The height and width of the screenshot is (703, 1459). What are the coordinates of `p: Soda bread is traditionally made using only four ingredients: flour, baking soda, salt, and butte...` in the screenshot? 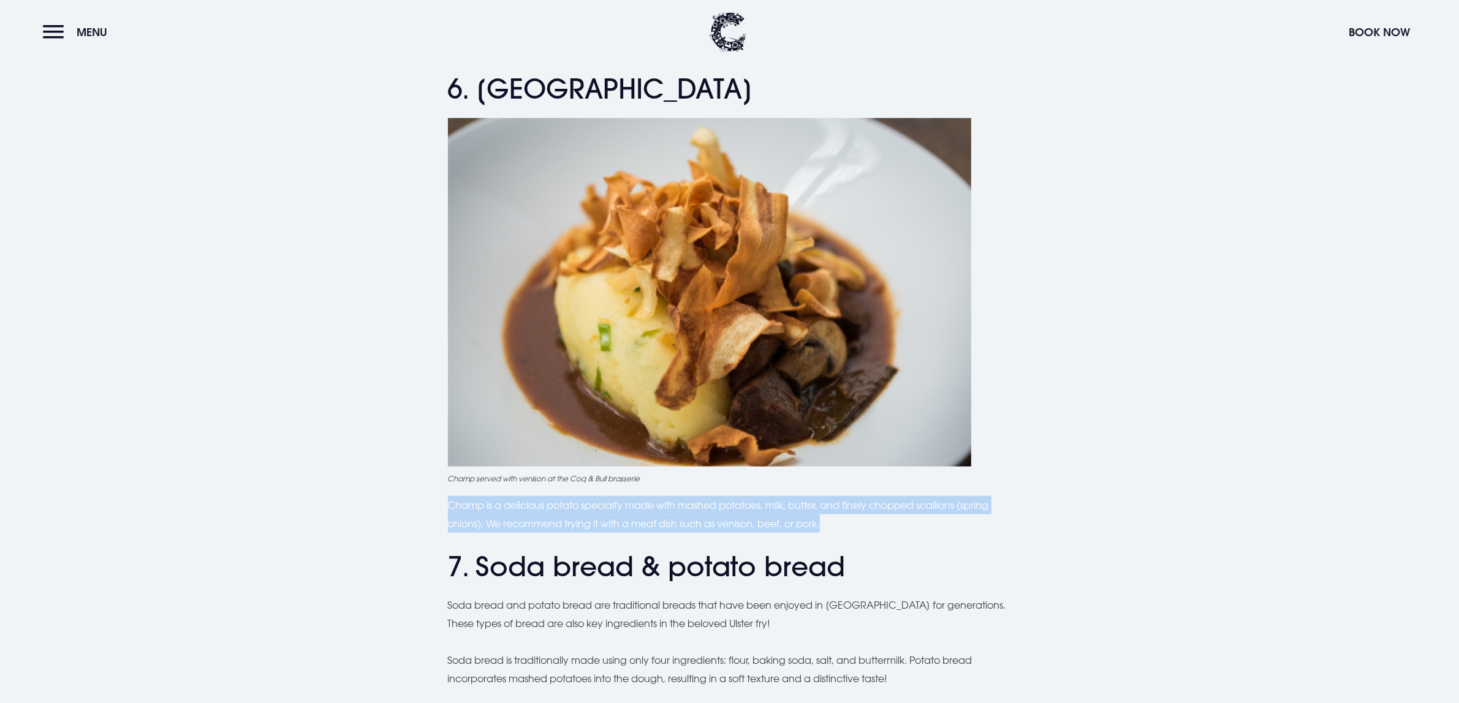 It's located at (730, 670).